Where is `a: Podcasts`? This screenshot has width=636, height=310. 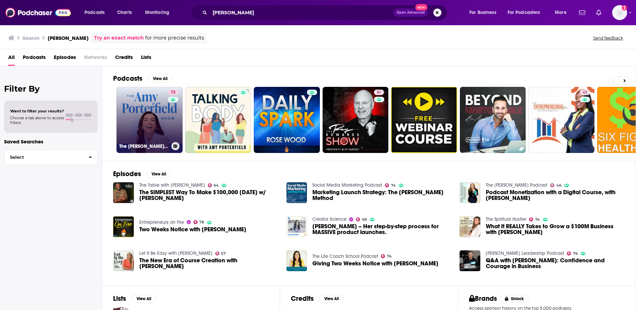 a: Podcasts is located at coordinates (34, 59).